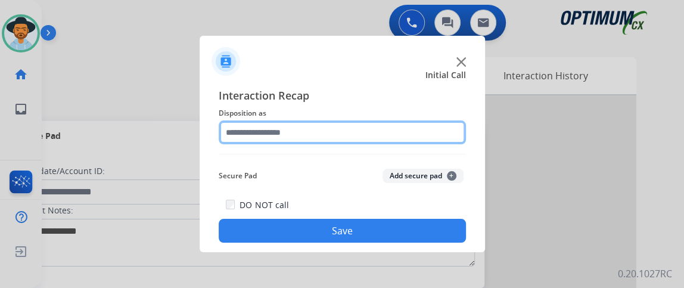  Describe the element at coordinates (342, 97) in the screenshot. I see `span: Interaction Recap` at that location.